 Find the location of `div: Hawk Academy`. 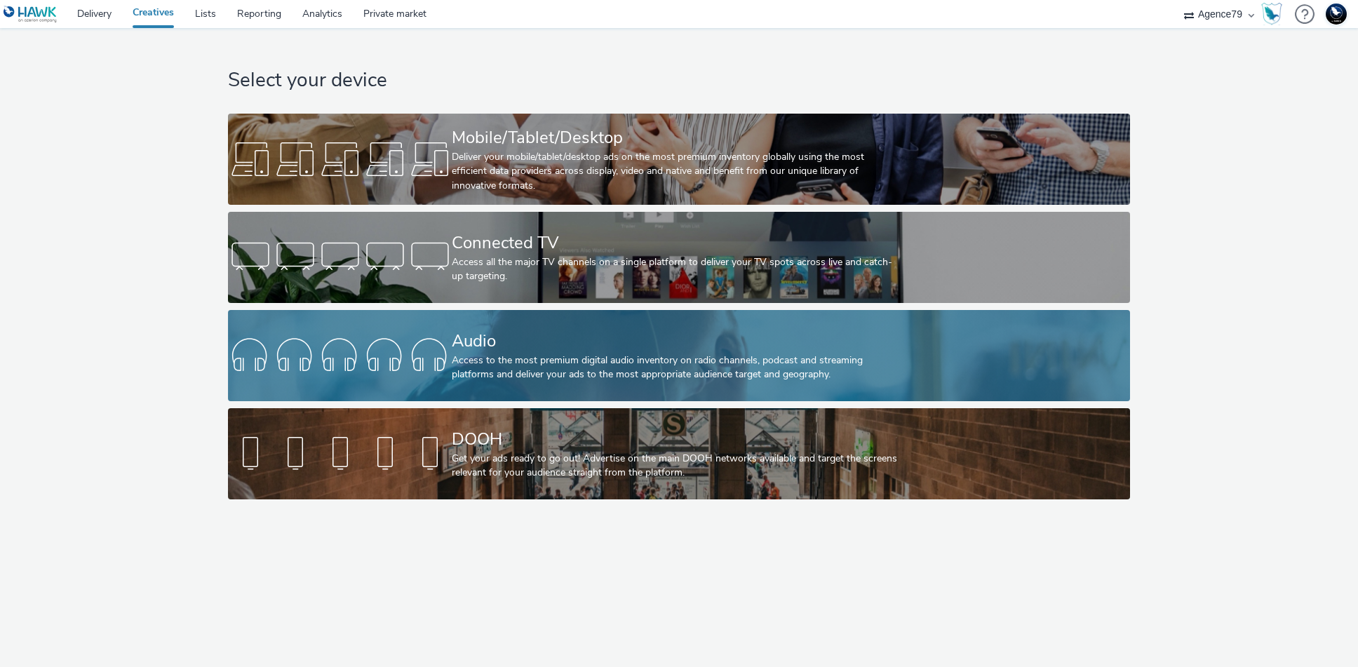

div: Hawk Academy is located at coordinates (1272, 14).